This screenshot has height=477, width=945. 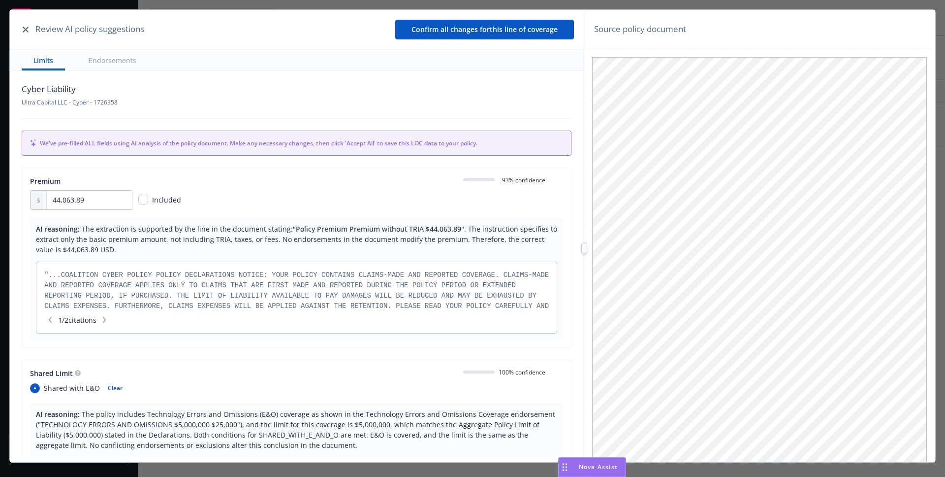 I want to click on span: We've pre-filled ALL fields using AI analysis of the policy document. Make any necessary changes,..., so click(x=301, y=143).